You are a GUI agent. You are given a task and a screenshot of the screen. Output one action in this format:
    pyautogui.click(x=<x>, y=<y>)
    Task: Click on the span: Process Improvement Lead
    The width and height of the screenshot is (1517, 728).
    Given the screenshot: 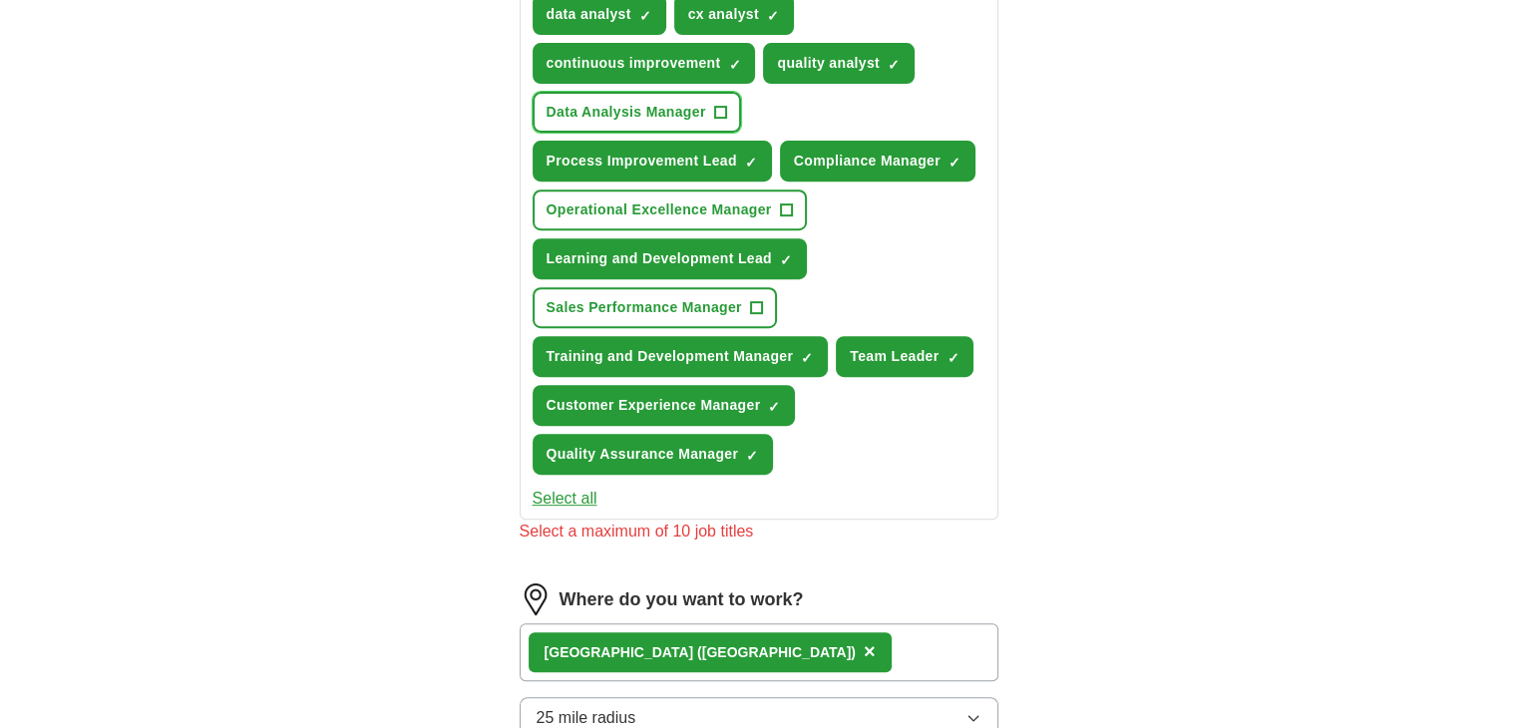 What is the action you would take?
    pyautogui.click(x=641, y=161)
    